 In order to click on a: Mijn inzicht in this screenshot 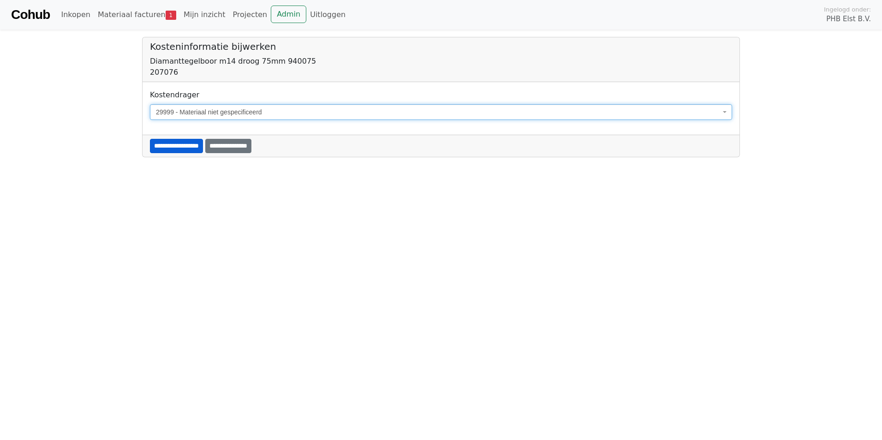, I will do `click(204, 15)`.